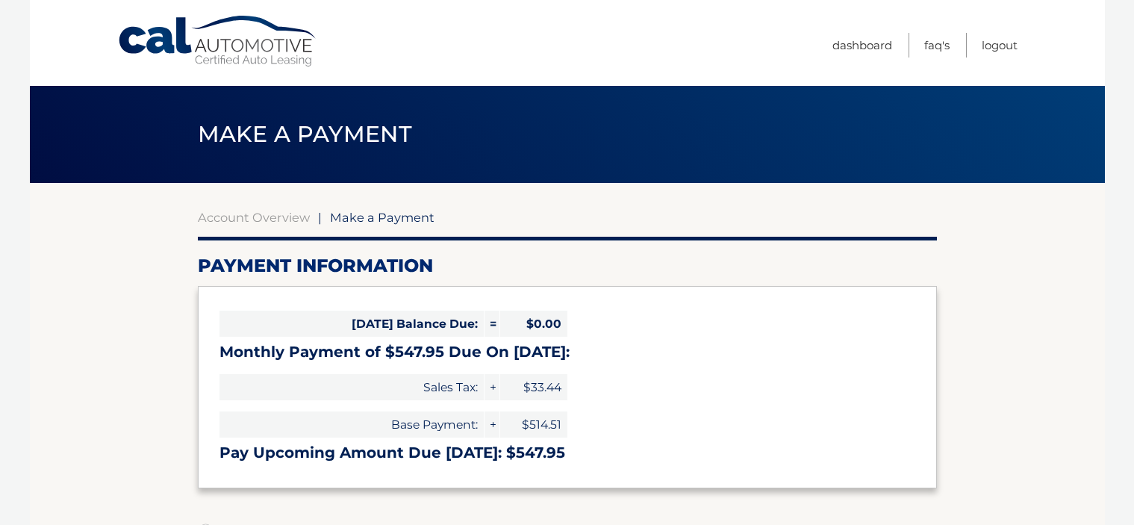 Image resolution: width=1134 pixels, height=525 pixels. Describe the element at coordinates (218, 41) in the screenshot. I see `a: Cal Automotive` at that location.